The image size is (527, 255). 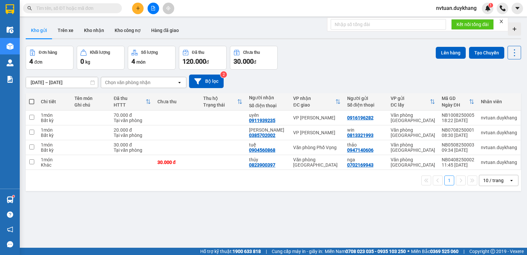 What do you see at coordinates (127, 30) in the screenshot?
I see `button: Kho công nợ` at bounding box center [127, 30].